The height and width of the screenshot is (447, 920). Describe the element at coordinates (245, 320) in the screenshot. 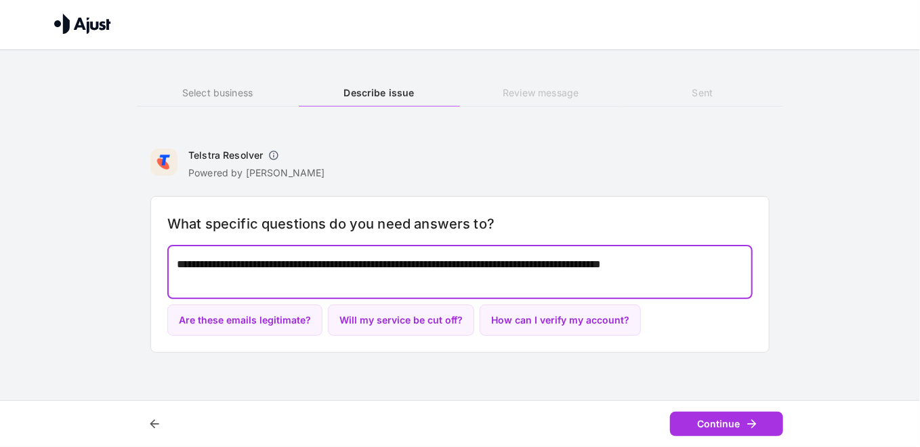

I see `button: Are these emails legitimate?` at that location.